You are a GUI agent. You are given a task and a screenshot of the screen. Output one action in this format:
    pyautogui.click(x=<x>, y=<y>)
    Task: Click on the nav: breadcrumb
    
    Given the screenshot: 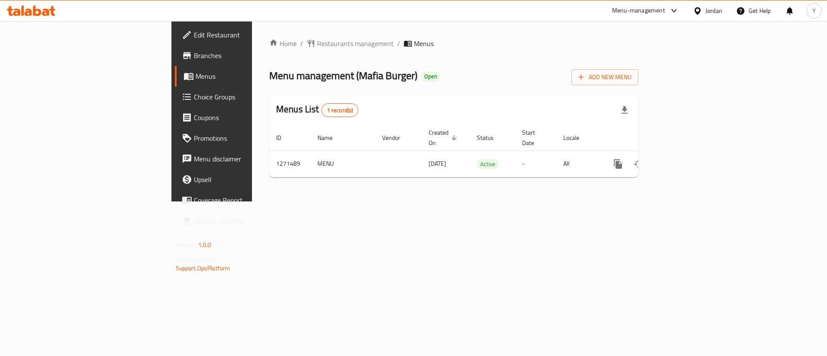 What is the action you would take?
    pyautogui.click(x=454, y=44)
    